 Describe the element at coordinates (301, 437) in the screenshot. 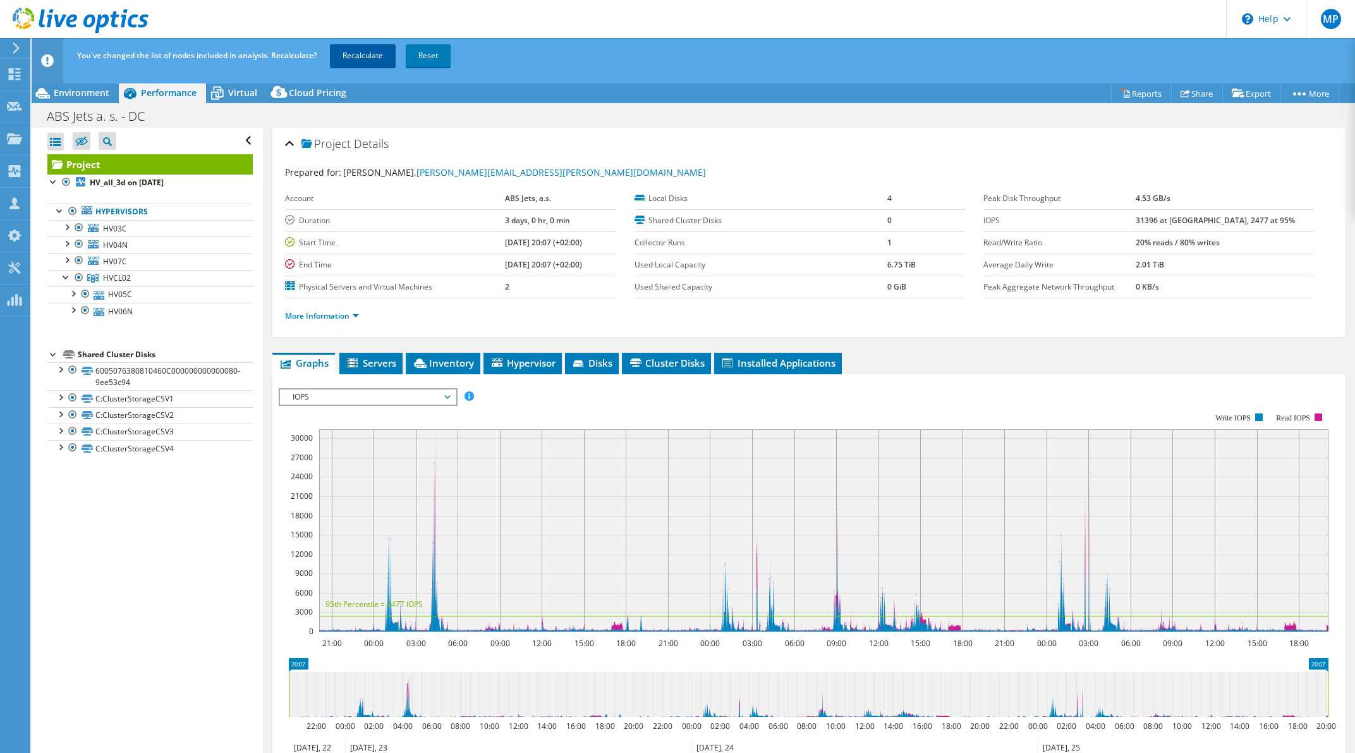

I see `text: 30000` at that location.